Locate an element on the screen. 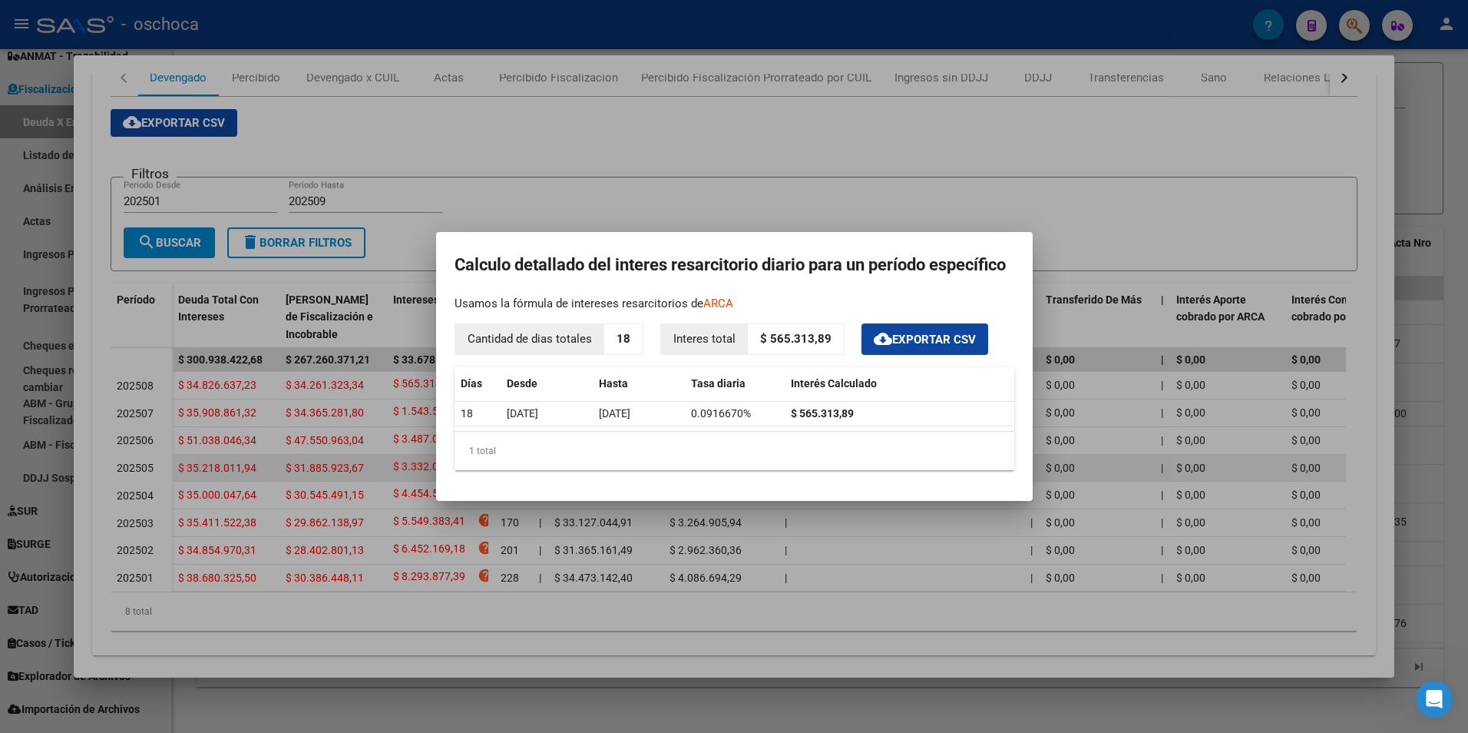  span: 0.0916670% is located at coordinates (721, 413).